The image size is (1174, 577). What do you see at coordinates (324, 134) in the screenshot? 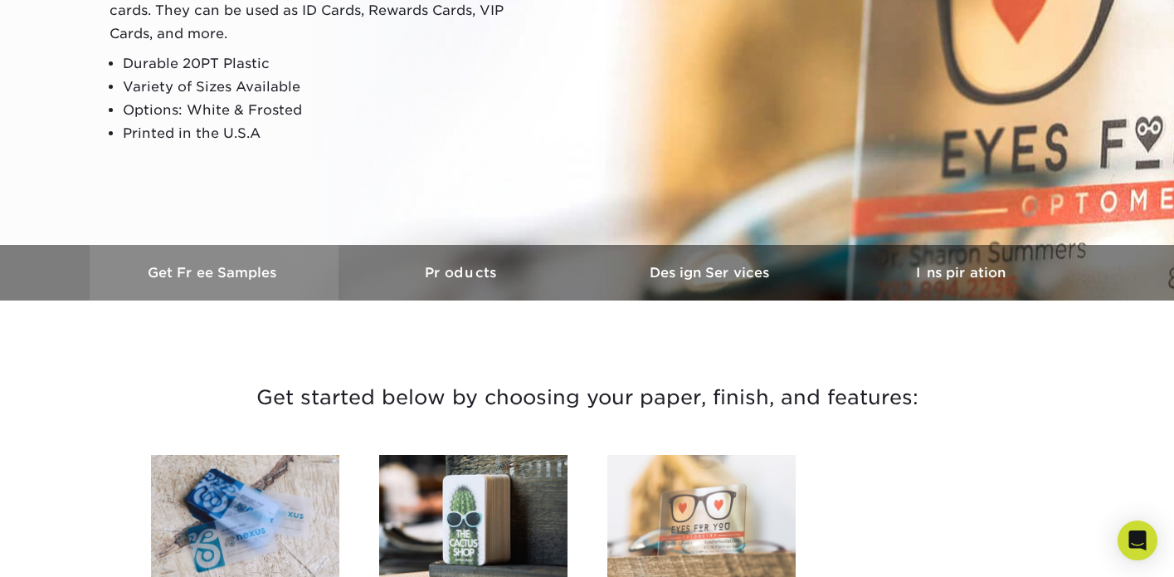
I see `li: Printed in the U.S.A` at bounding box center [324, 134].